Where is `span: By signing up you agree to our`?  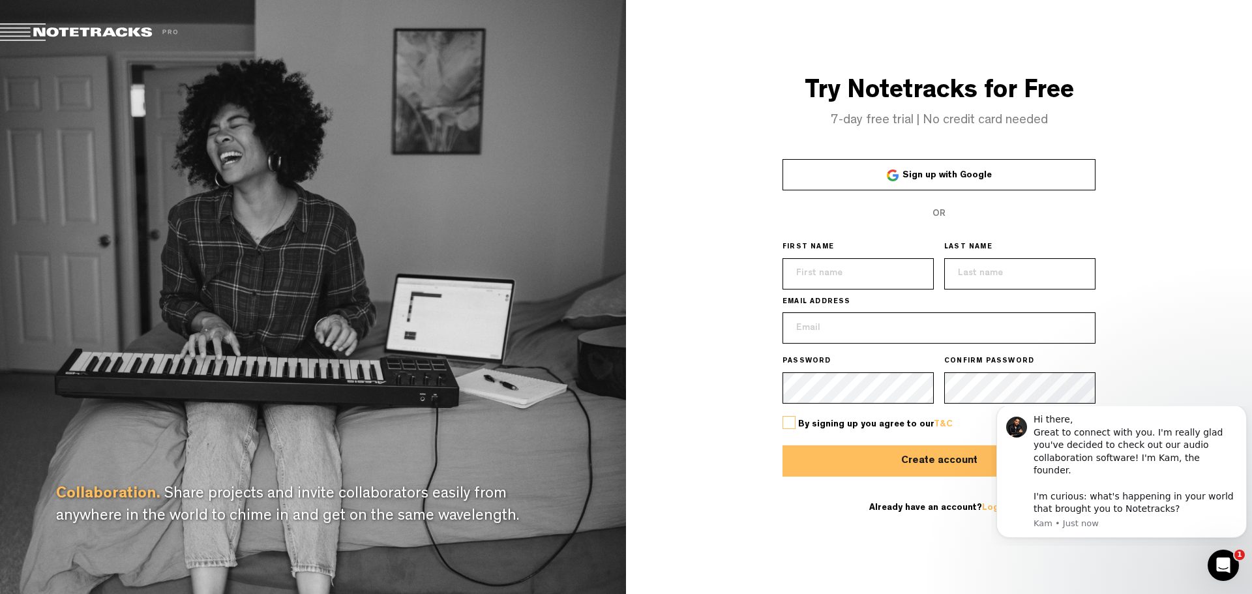
span: By signing up you agree to our is located at coordinates (875, 425).